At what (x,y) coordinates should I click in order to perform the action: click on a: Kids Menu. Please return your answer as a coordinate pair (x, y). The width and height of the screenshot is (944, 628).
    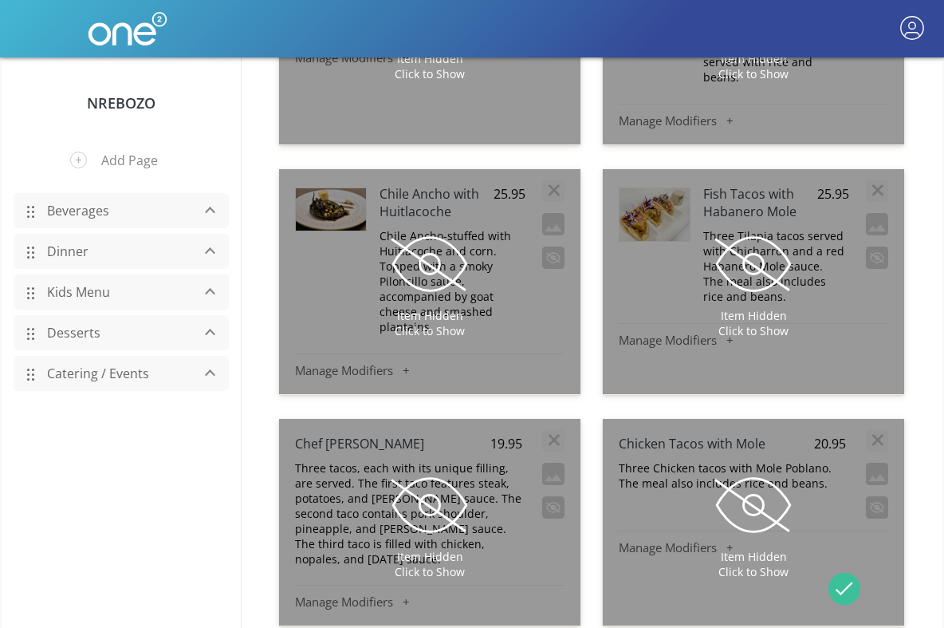
    Looking at the image, I should click on (115, 292).